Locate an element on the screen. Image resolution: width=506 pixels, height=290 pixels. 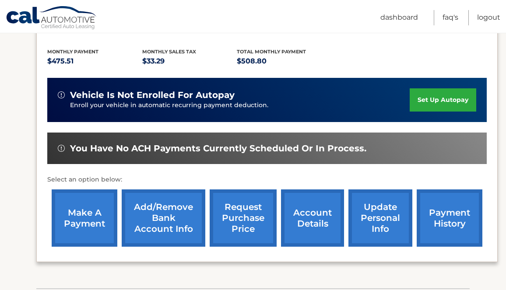
span: You have no ACH payments currently scheduled or in process. is located at coordinates (218, 148).